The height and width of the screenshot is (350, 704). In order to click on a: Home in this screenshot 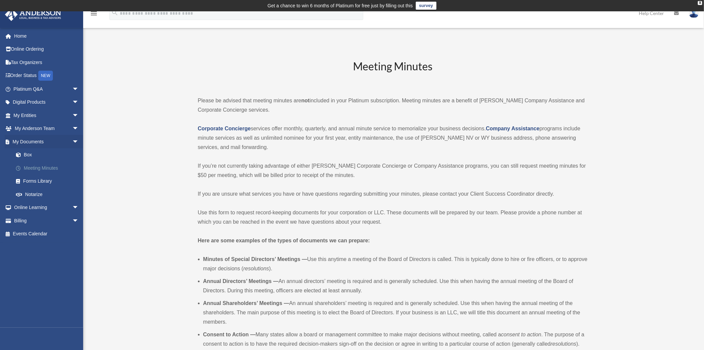, I will do `click(47, 36)`.